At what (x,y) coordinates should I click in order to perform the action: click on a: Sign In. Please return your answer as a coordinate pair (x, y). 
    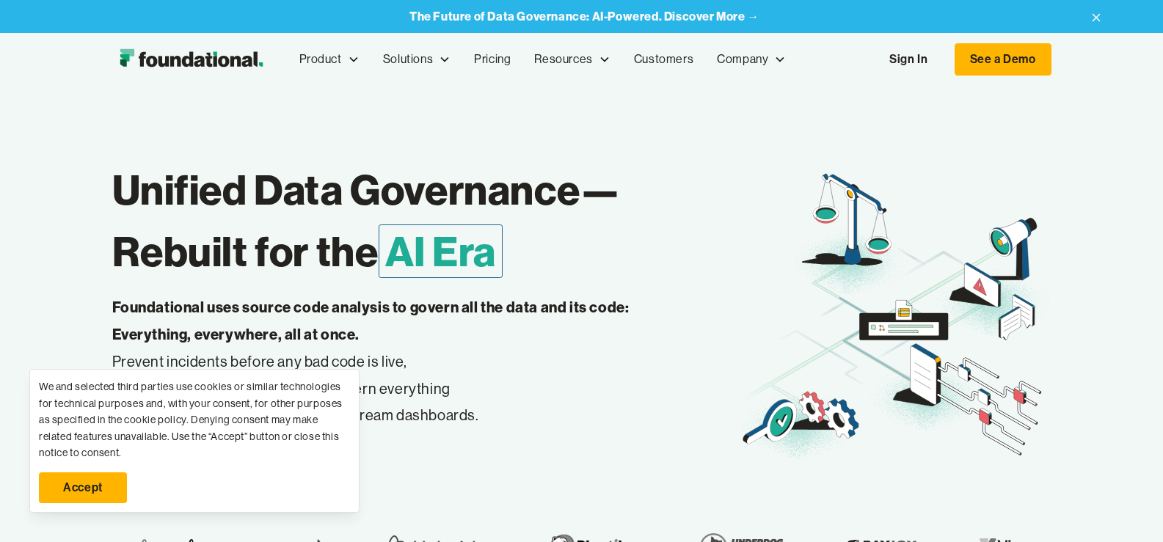
    Looking at the image, I should click on (908, 59).